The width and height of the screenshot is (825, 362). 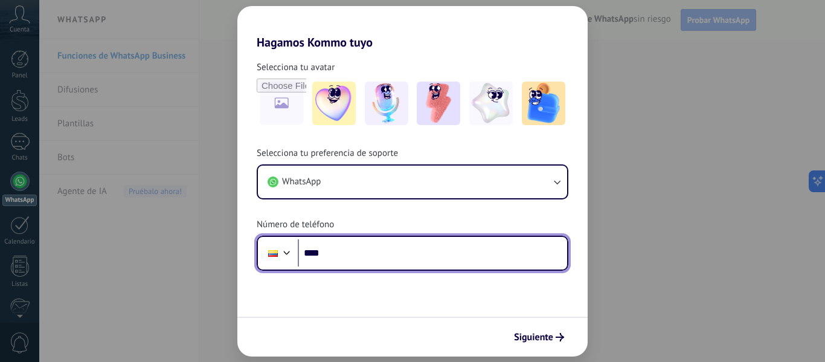 What do you see at coordinates (327, 153) in the screenshot?
I see `span: Selecciona tu preferencia de soporte` at bounding box center [327, 153].